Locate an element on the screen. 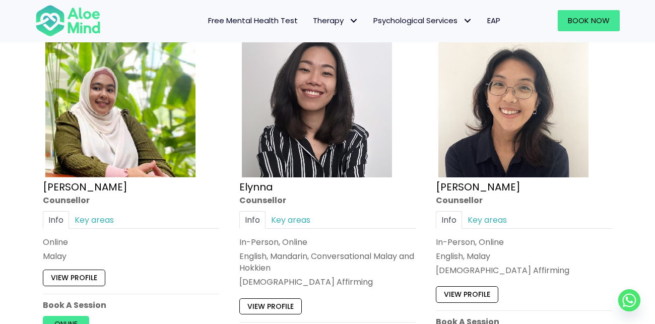 The image size is (655, 324). a: EAP is located at coordinates (494, 21).